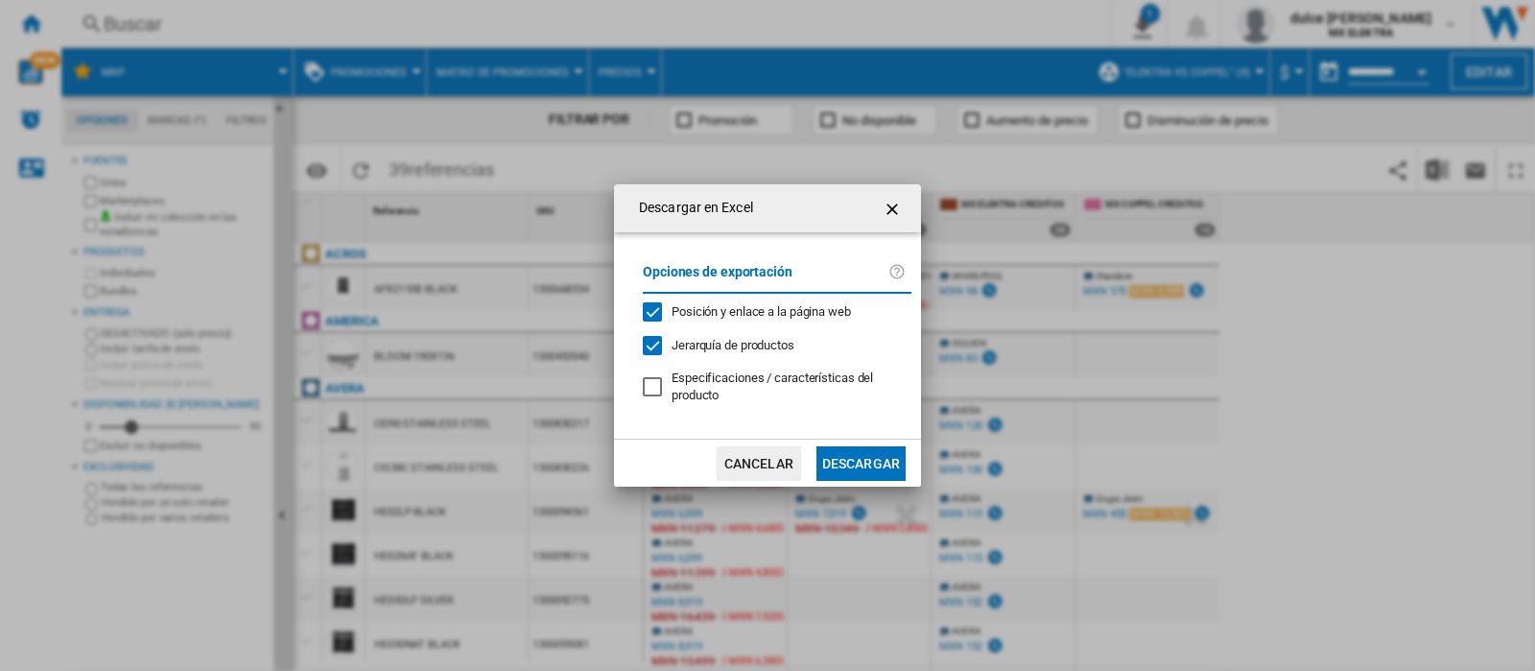 The image size is (1535, 671). What do you see at coordinates (792, 387) in the screenshot?
I see `div: Solo se aplica a la Visión Categoría` at bounding box center [792, 387].